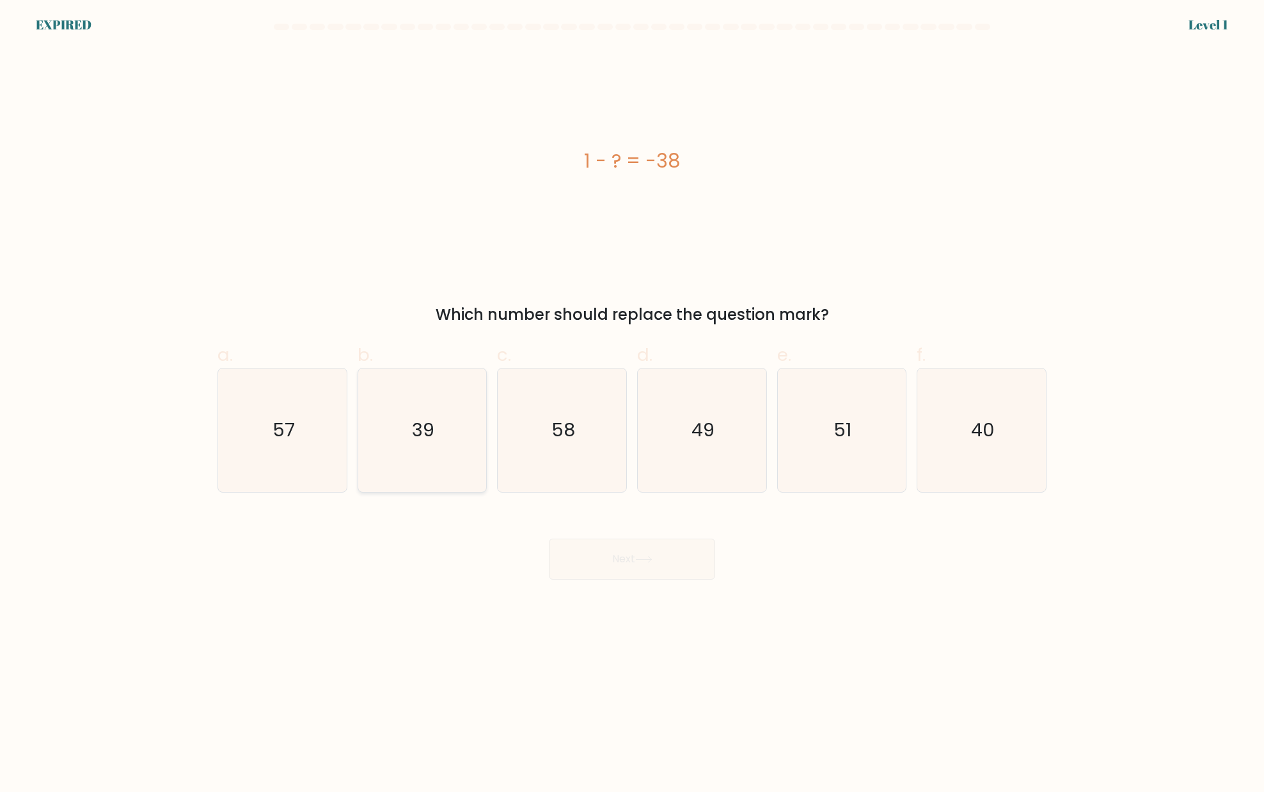 The image size is (1264, 792). I want to click on span: f., so click(921, 354).